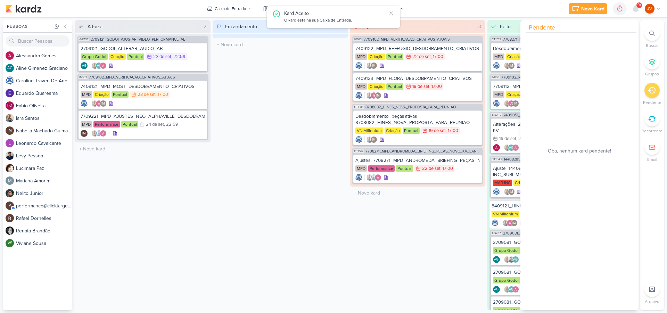  What do you see at coordinates (44, 143) in the screenshot?
I see `div: L e o n a r d o C a v a l c a n t e` at bounding box center [44, 143].